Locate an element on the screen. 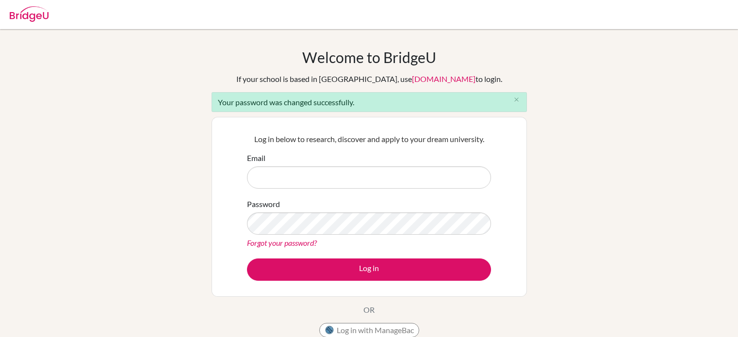 The image size is (738, 337). i: close is located at coordinates (516, 99).